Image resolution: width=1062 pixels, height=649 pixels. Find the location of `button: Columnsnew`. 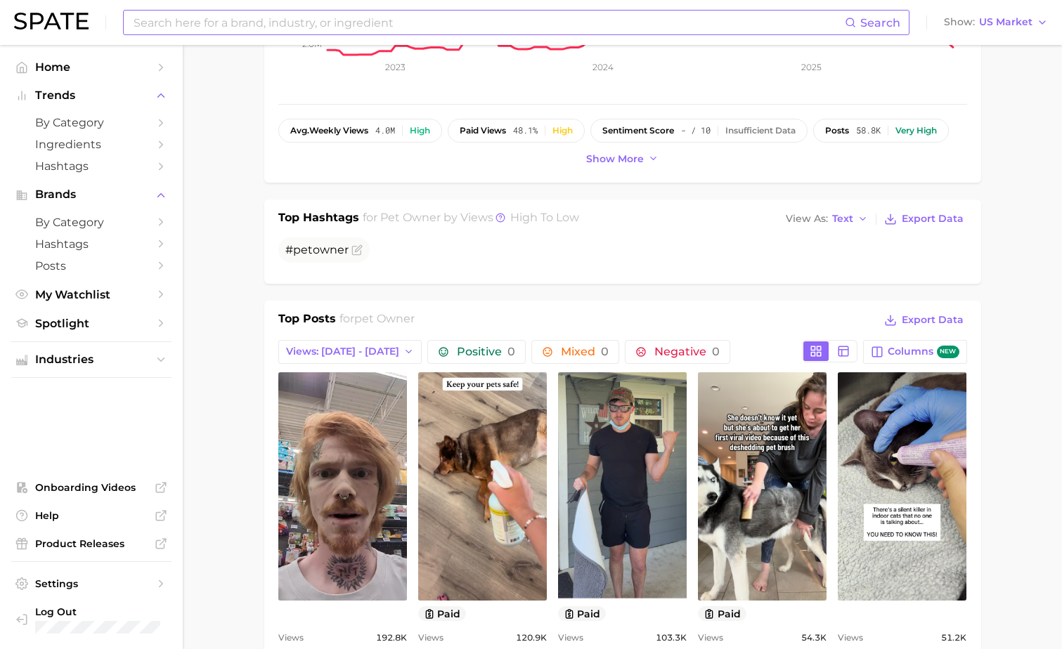

button: Columnsnew is located at coordinates (914, 352).